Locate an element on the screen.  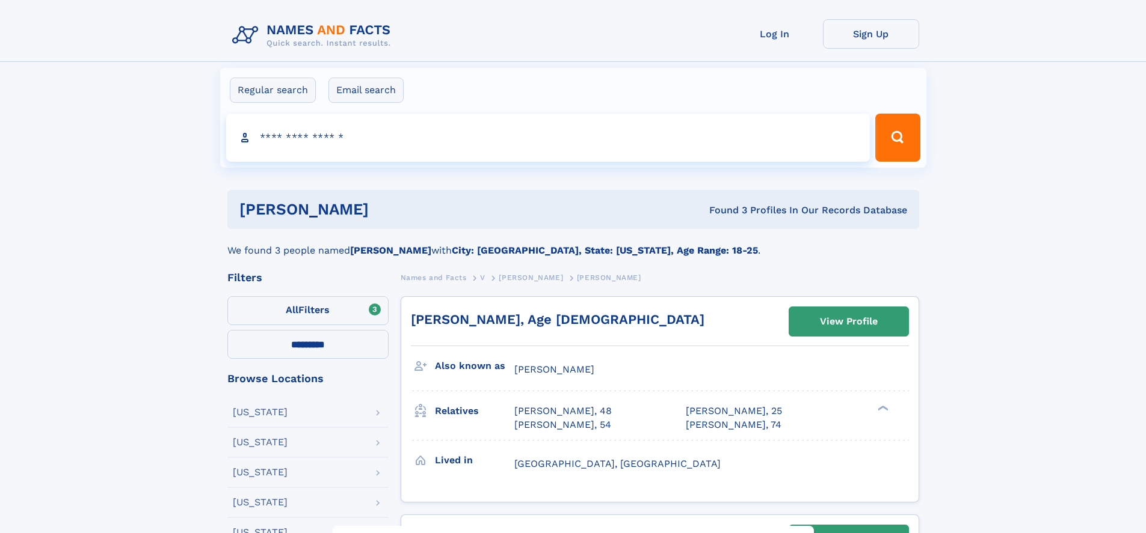
div: View Profile is located at coordinates (849, 322).